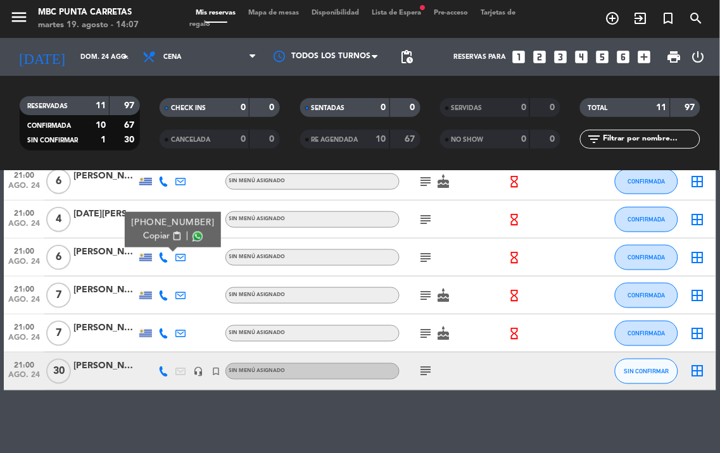 The image size is (720, 453). What do you see at coordinates (188, 108) in the screenshot?
I see `span: CHECK INS` at bounding box center [188, 108].